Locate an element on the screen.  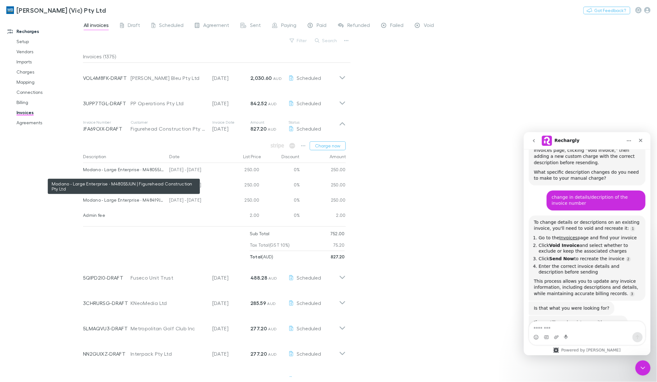
p: NN2GUIXZ-DRAFT is located at coordinates (107, 354).